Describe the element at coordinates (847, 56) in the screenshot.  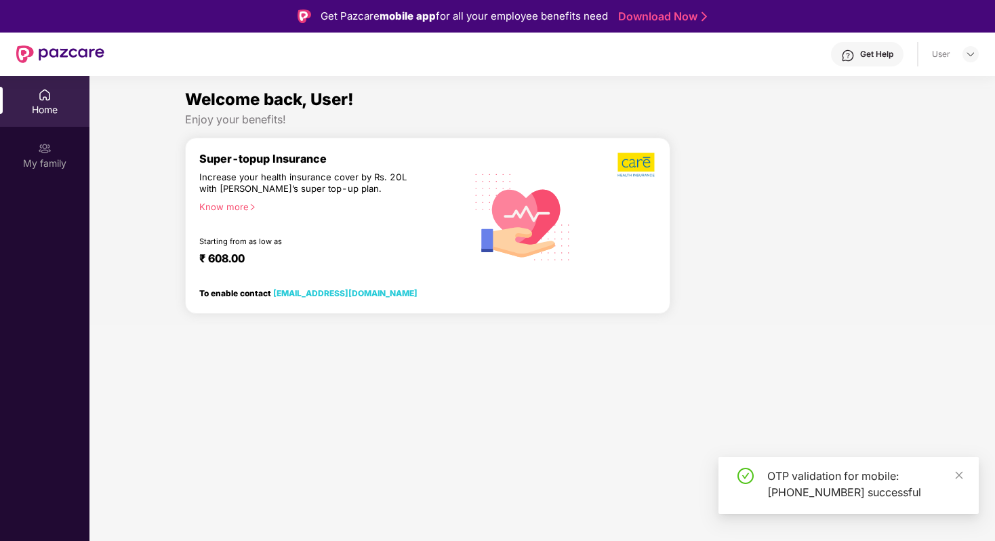
I see `img: svg+xml;base64,PHN2ZyBpZD0iSGVscC0zMngzMiIgeG1sbnM9Imh0dHA6Ly93d3cudzMub3JnLzIwMDAvc3ZnIiB3aWR0aD...` at that location.